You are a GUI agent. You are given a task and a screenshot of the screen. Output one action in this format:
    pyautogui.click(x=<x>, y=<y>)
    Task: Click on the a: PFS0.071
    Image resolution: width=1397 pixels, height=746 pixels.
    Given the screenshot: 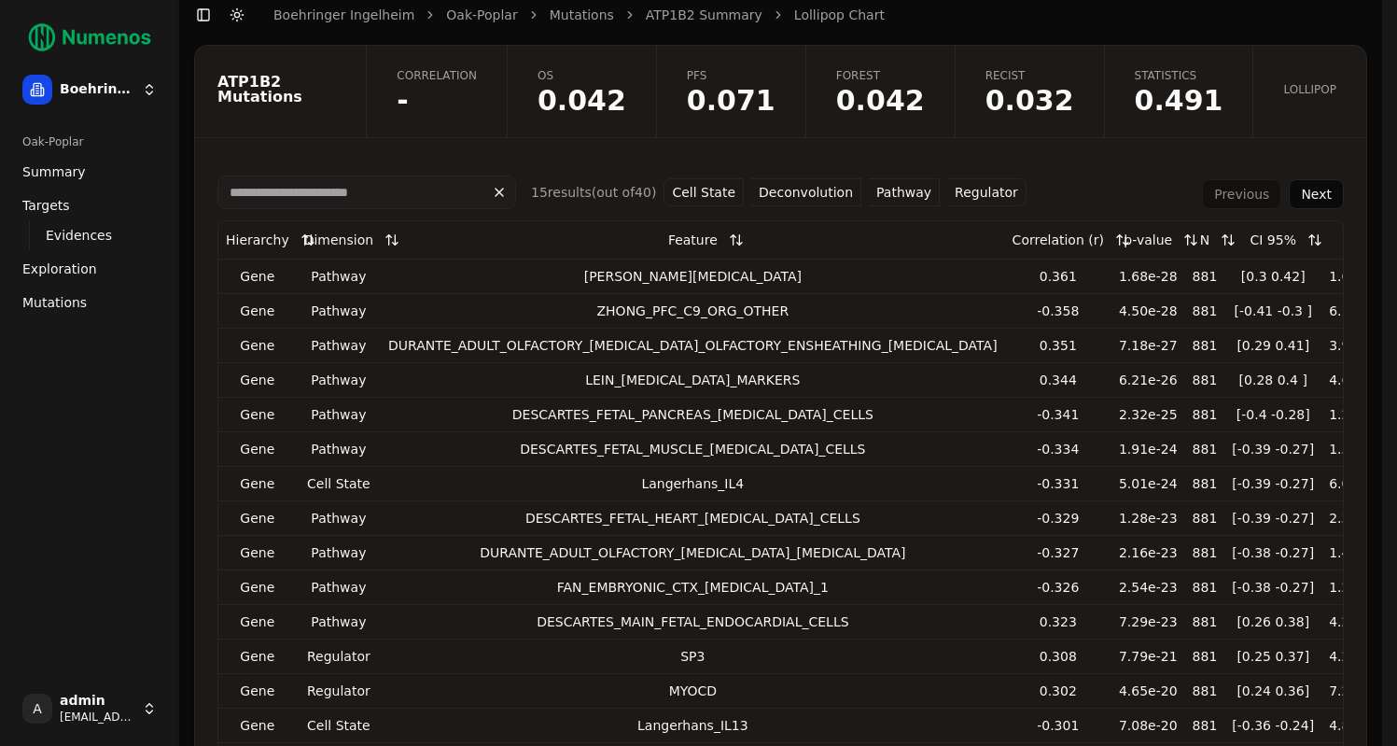 What is the action you would take?
    pyautogui.click(x=731, y=91)
    